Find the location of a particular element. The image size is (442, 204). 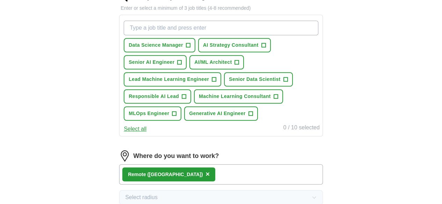

span: AI/ML Architect is located at coordinates (213, 62).